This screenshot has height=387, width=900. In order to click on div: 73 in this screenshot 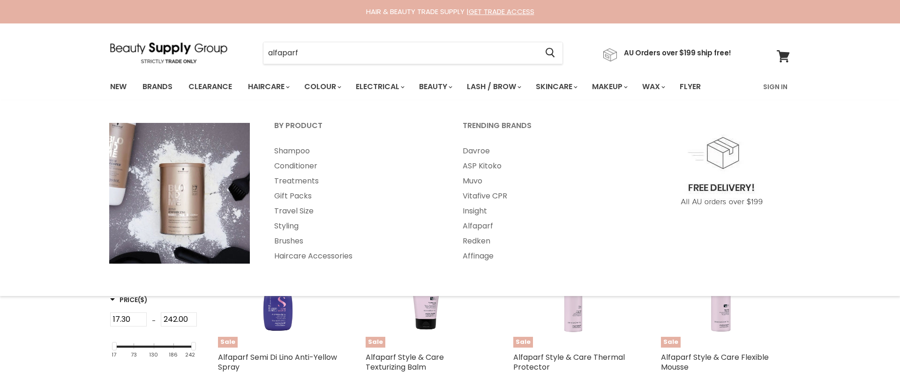, I will do `click(134, 354)`.